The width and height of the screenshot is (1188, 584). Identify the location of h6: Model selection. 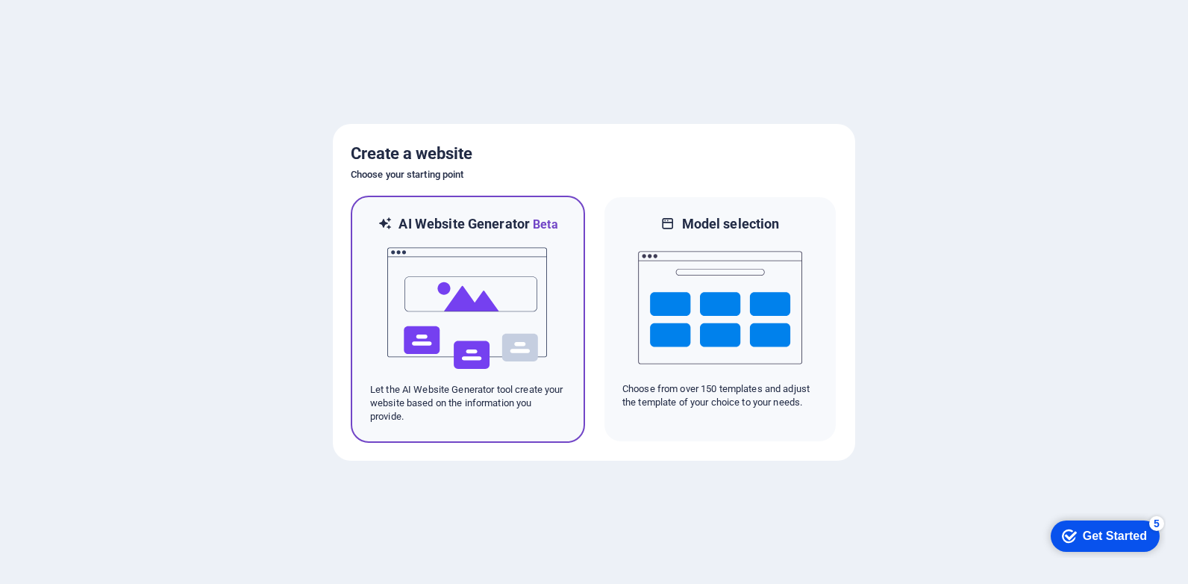
(731, 224).